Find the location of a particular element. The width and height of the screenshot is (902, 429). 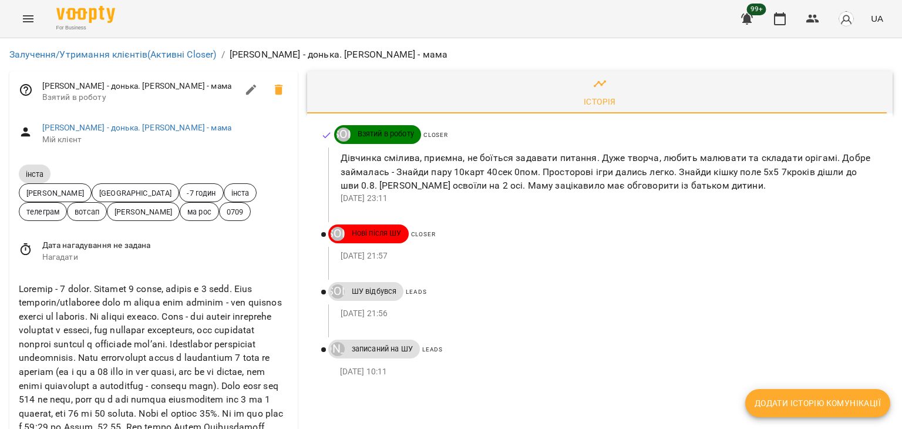

span: 99+ is located at coordinates (757, 9).